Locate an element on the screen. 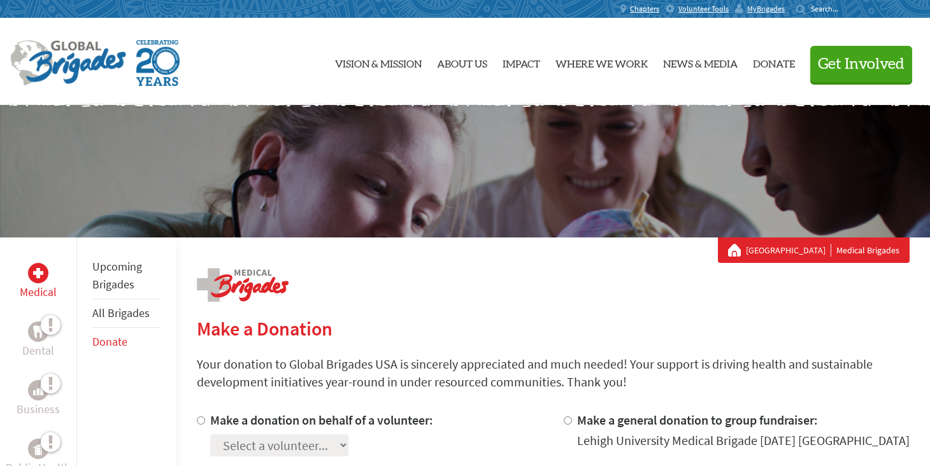 Image resolution: width=930 pixels, height=466 pixels. p: Business is located at coordinates (38, 410).